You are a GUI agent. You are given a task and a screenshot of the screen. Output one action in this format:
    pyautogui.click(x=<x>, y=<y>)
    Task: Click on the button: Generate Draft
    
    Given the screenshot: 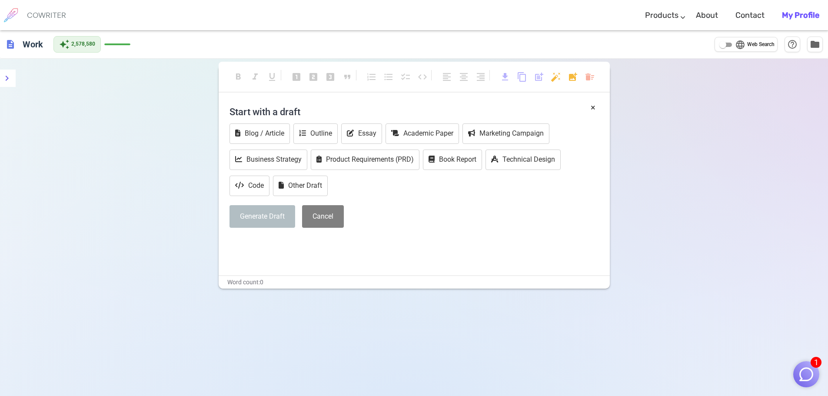 What is the action you would take?
    pyautogui.click(x=262, y=216)
    